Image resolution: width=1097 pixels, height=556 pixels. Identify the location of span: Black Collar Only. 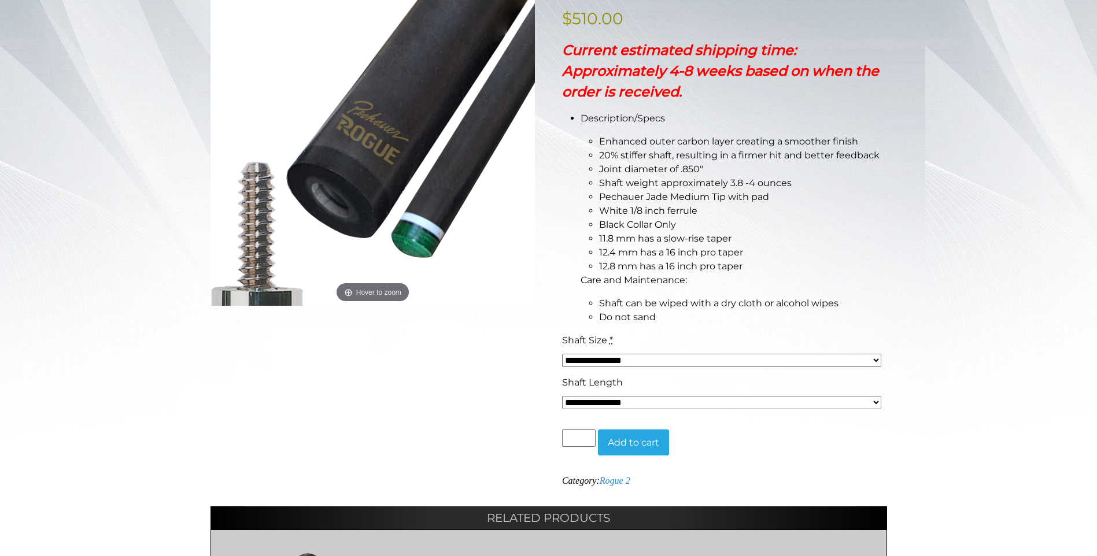
(637, 224).